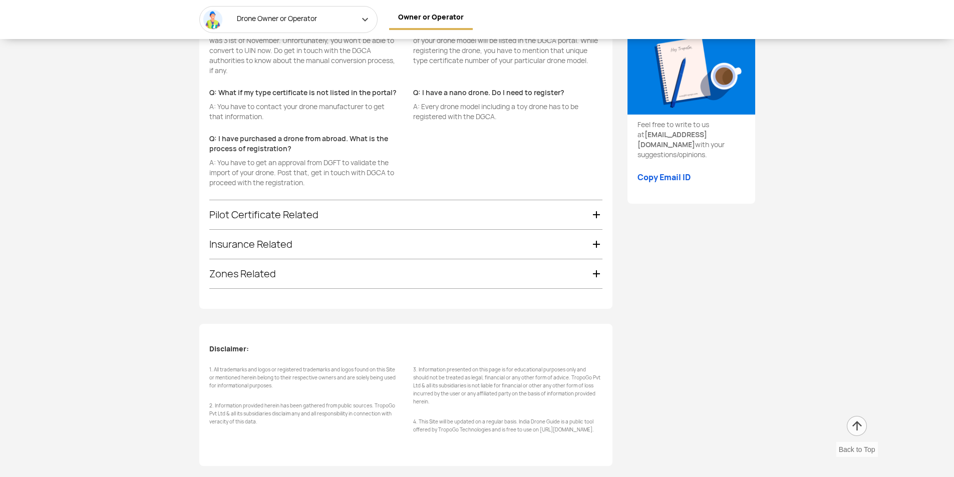 This screenshot has height=477, width=954. Describe the element at coordinates (304, 378) in the screenshot. I see `p: 1. All trademarks and logos or registered trademarks and logos found on this Site or mentioned he...` at that location.